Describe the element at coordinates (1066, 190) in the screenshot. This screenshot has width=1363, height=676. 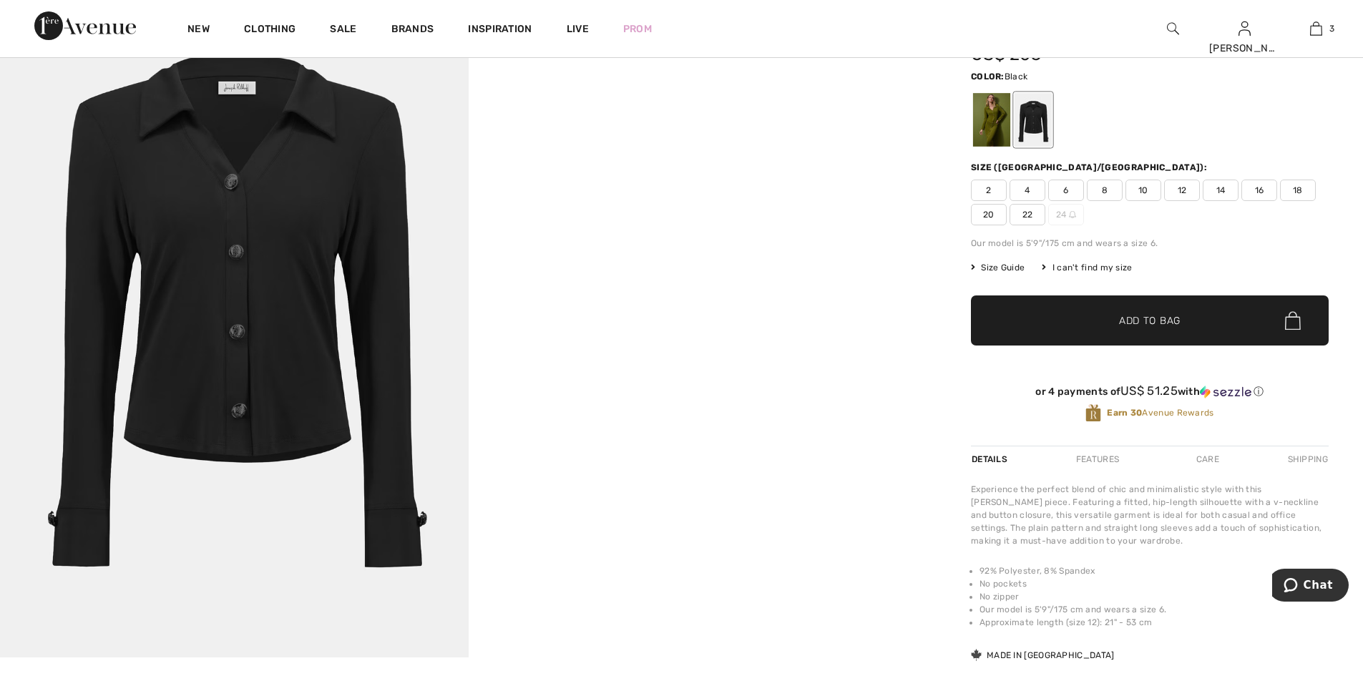
I see `span: 6` at that location.